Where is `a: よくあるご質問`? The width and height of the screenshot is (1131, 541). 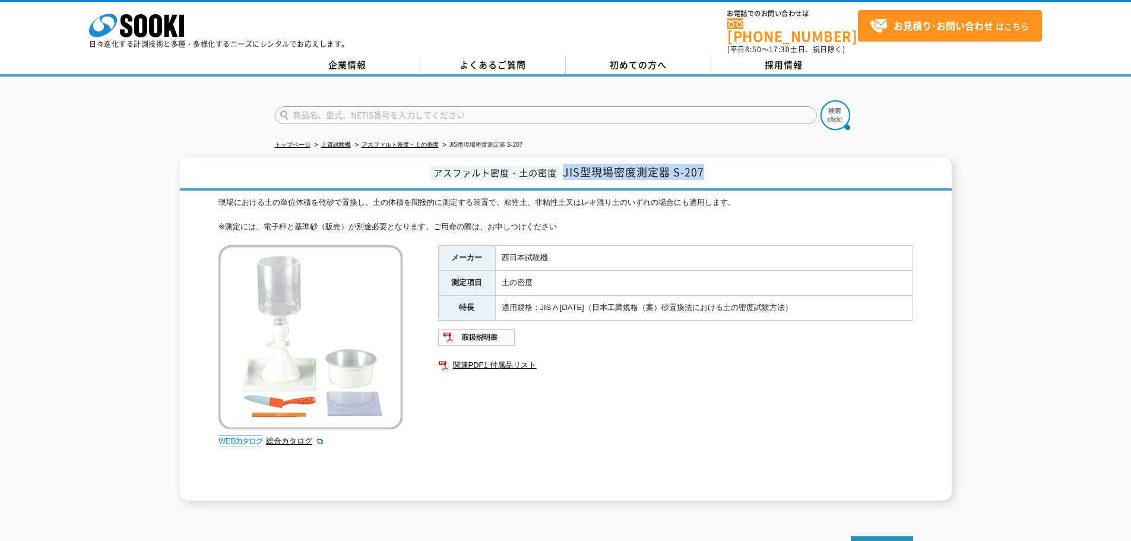 a: よくあるご質問 is located at coordinates (493, 65).